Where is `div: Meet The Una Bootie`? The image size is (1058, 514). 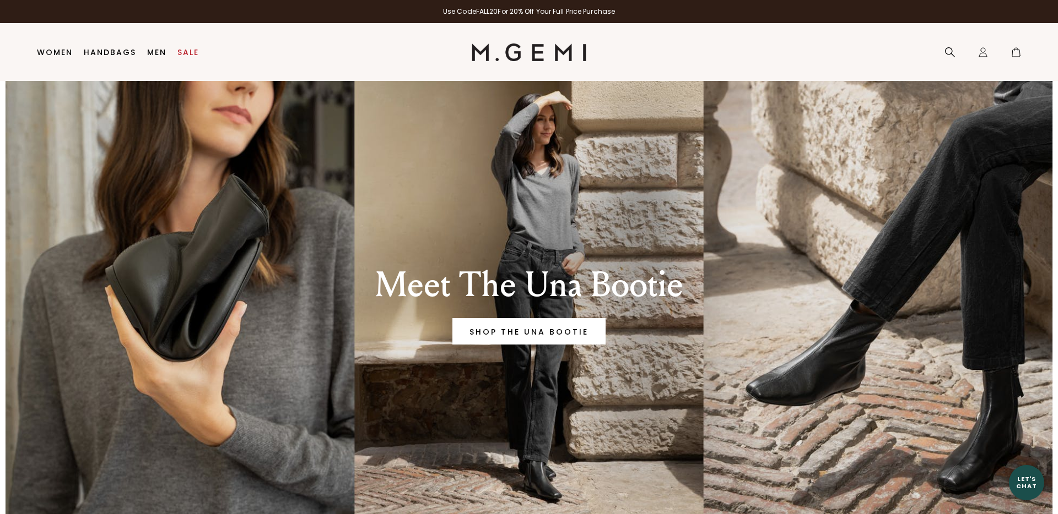
div: Meet The Una Bootie is located at coordinates (529, 285).